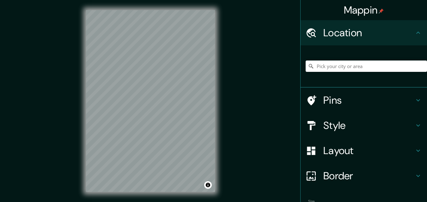 This screenshot has height=202, width=427. I want to click on h4: Pins, so click(369, 100).